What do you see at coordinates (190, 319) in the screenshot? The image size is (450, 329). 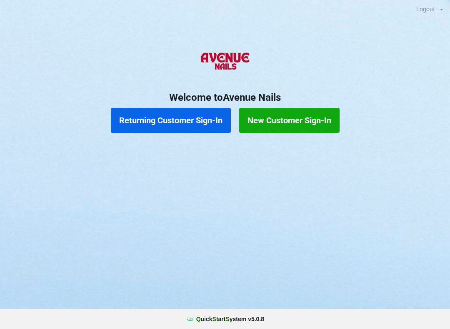 I see `img: favicon.ico` at bounding box center [190, 319].